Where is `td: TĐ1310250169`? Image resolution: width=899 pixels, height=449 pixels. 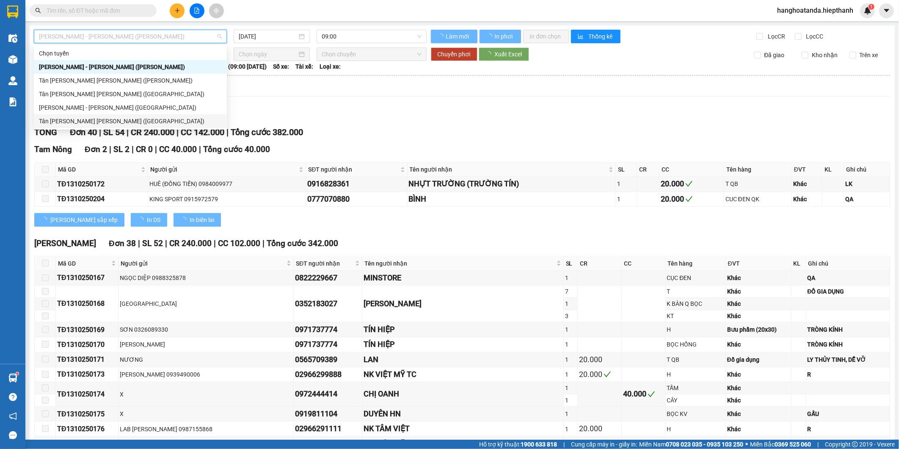
td: TĐ1310250169 is located at coordinates (87, 329).